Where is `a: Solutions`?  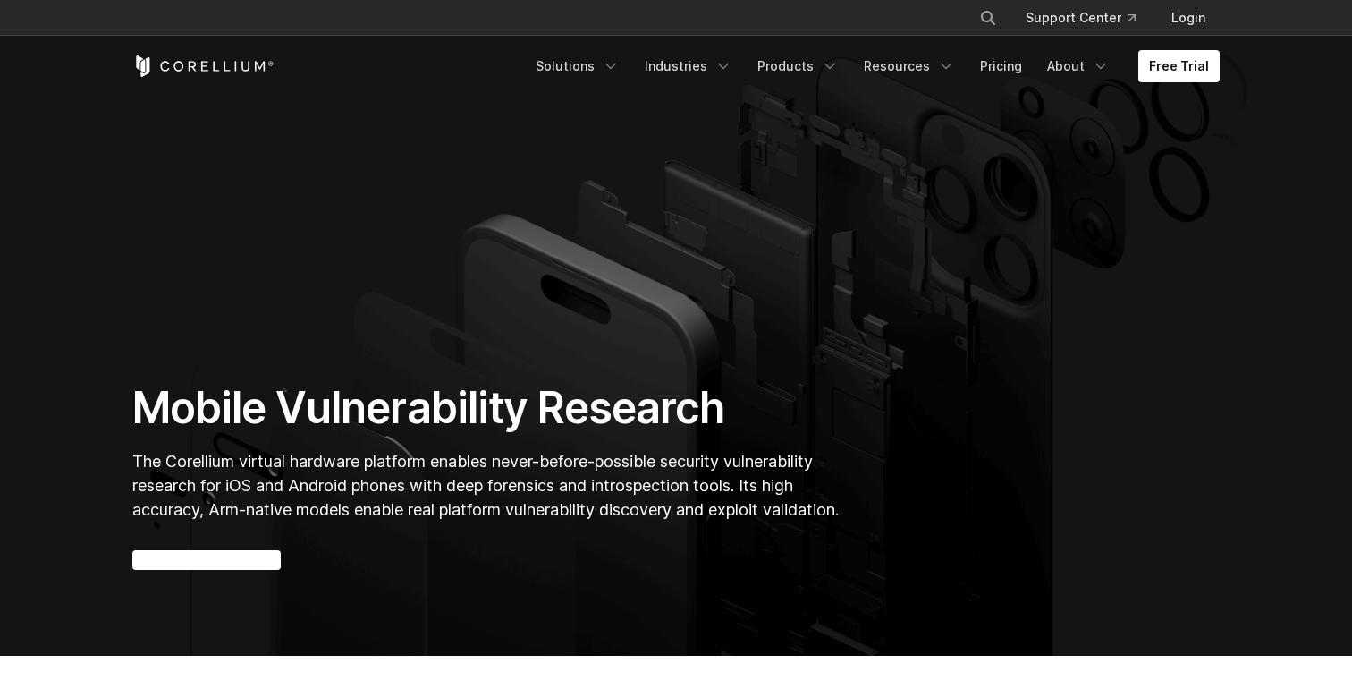 a: Solutions is located at coordinates (578, 66).